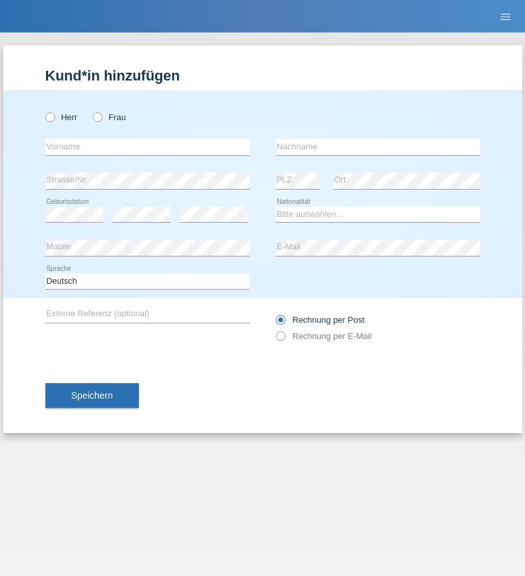 Image resolution: width=525 pixels, height=576 pixels. I want to click on h1: Kund*in hinzufügen, so click(263, 75).